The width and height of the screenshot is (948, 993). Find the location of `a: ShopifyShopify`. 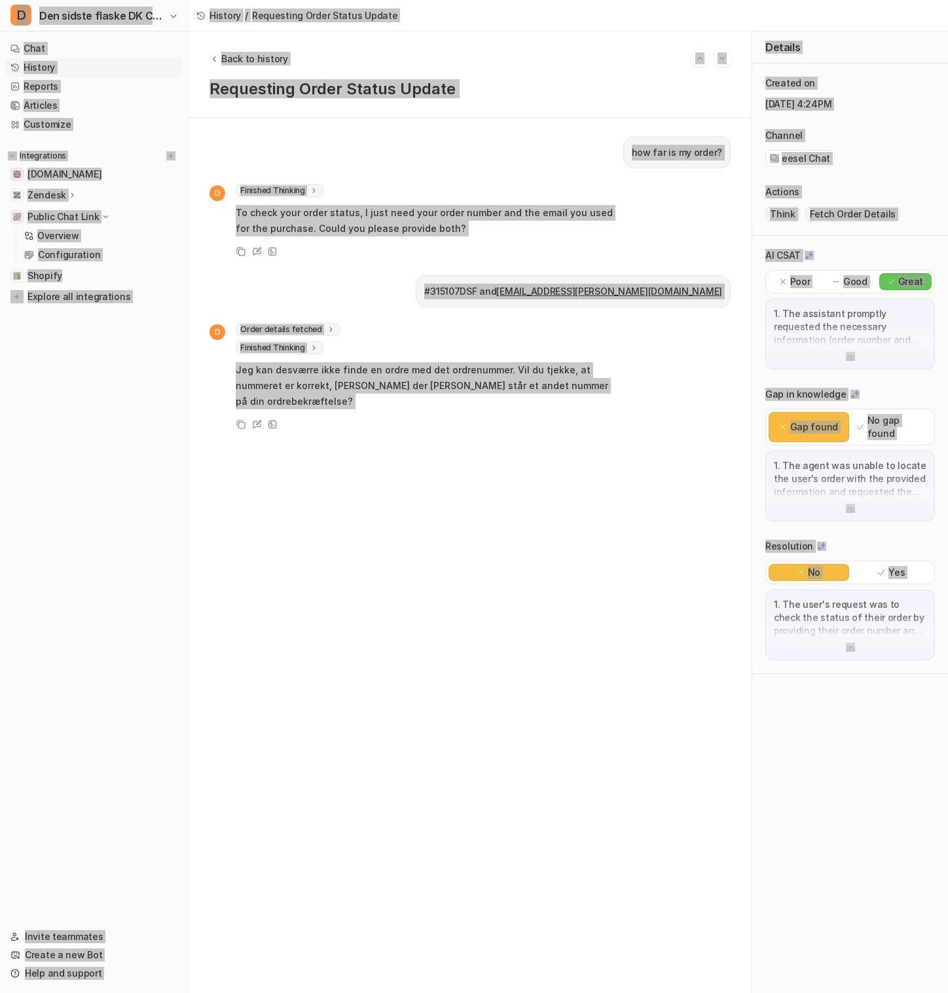

a: ShopifyShopify is located at coordinates (94, 276).